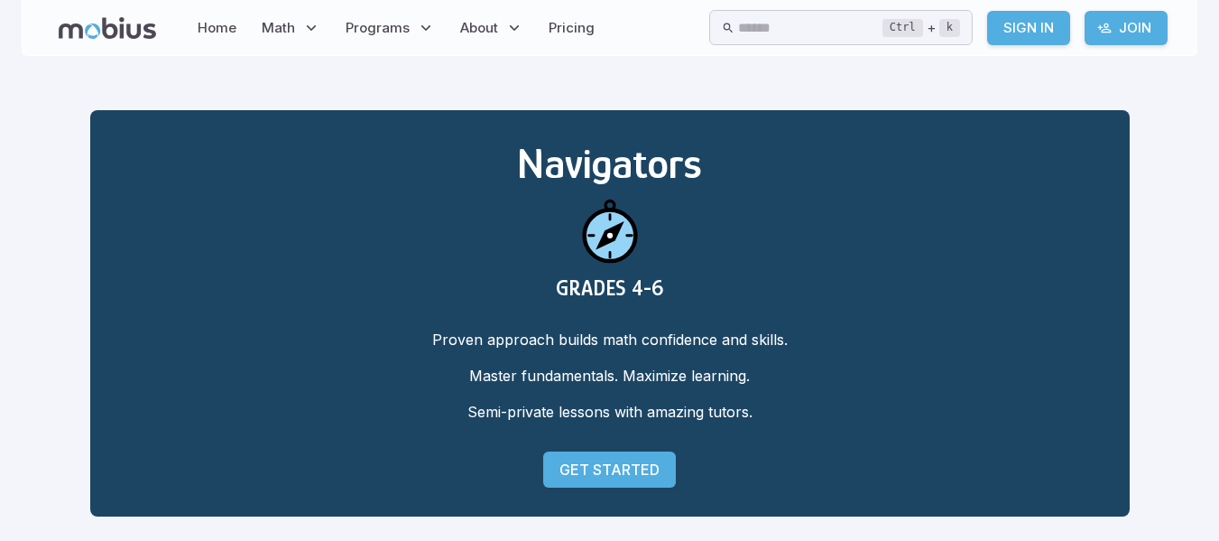 Image resolution: width=1219 pixels, height=541 pixels. What do you see at coordinates (571, 28) in the screenshot?
I see `a: Pricing` at bounding box center [571, 28].